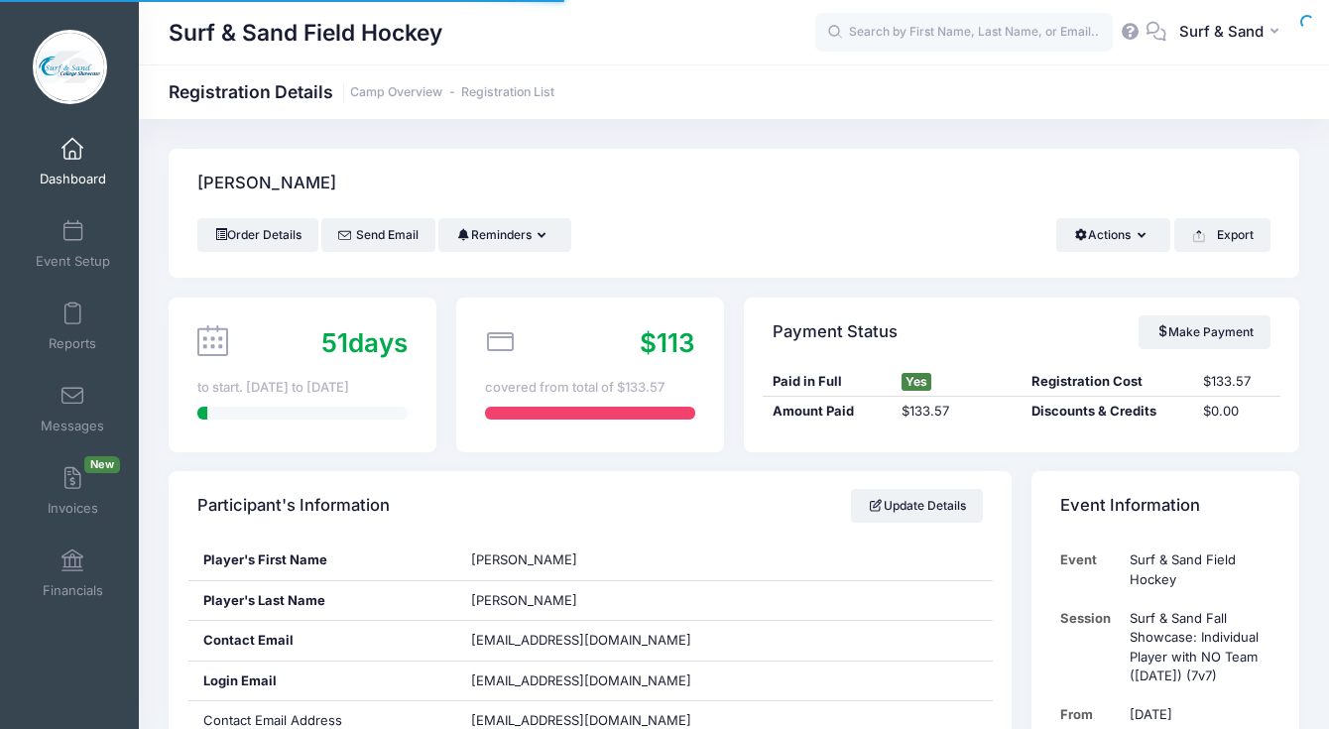  Describe the element at coordinates (378, 235) in the screenshot. I see `a: Send Email` at that location.